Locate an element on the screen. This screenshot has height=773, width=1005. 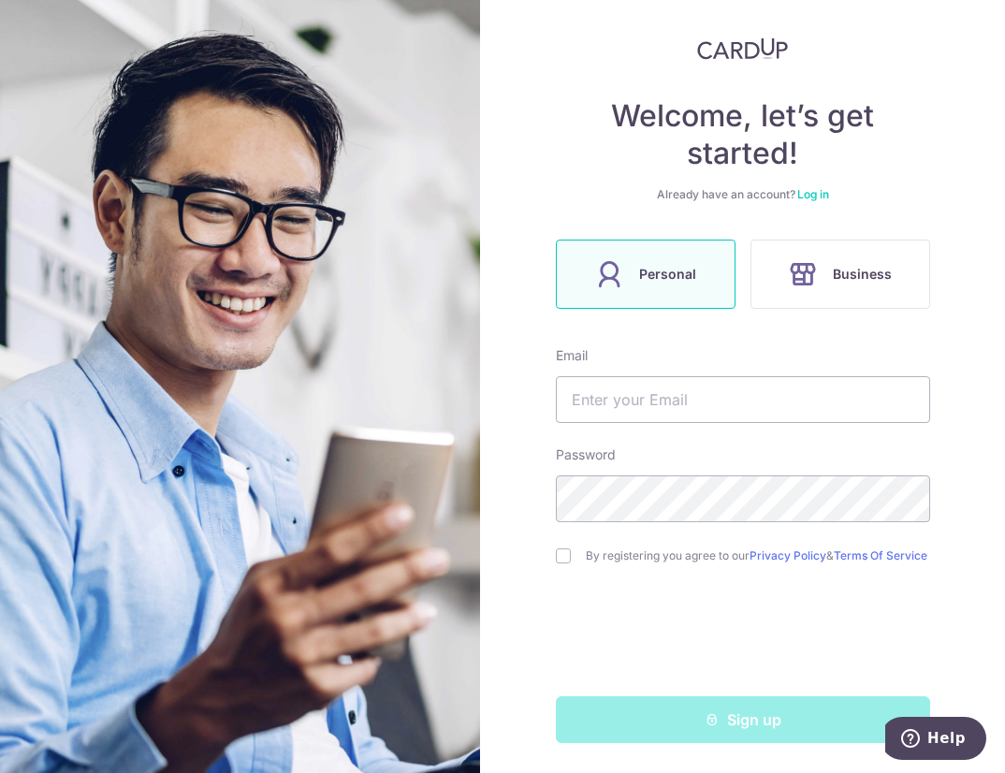
a: Log in is located at coordinates (813, 194).